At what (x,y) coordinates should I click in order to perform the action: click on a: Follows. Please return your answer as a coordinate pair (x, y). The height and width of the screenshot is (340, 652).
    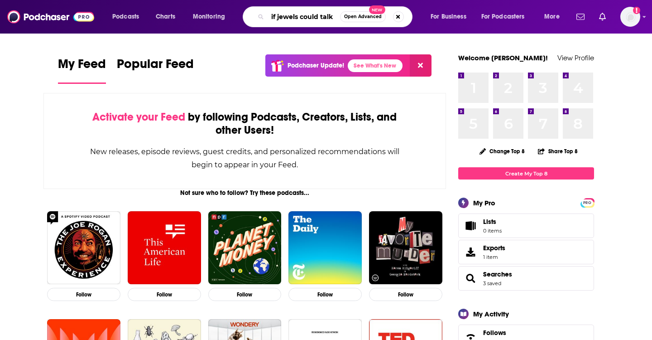
    Looking at the image, I should click on (525, 332).